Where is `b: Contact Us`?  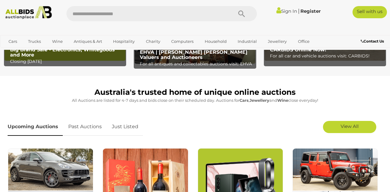
b: Contact Us is located at coordinates (372, 41).